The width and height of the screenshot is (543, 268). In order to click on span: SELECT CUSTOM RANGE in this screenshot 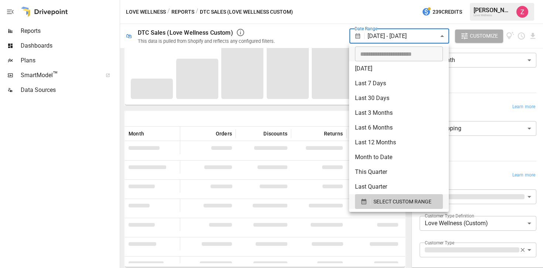, I will do `click(403, 202)`.